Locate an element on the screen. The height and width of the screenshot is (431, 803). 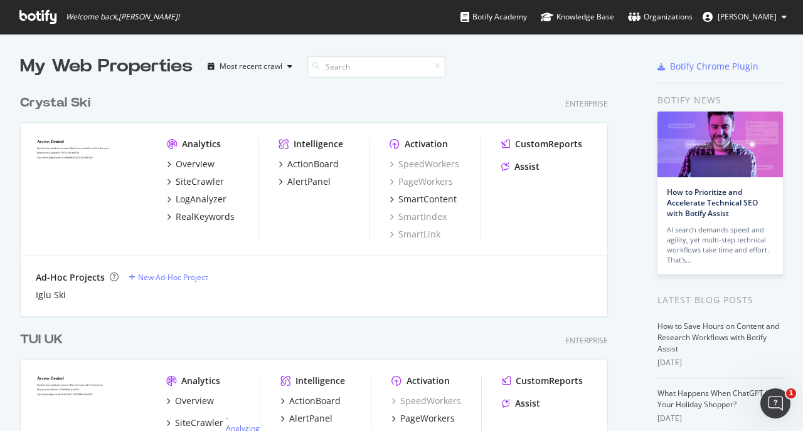
div: New Ad-Hoc Project is located at coordinates (172, 277).